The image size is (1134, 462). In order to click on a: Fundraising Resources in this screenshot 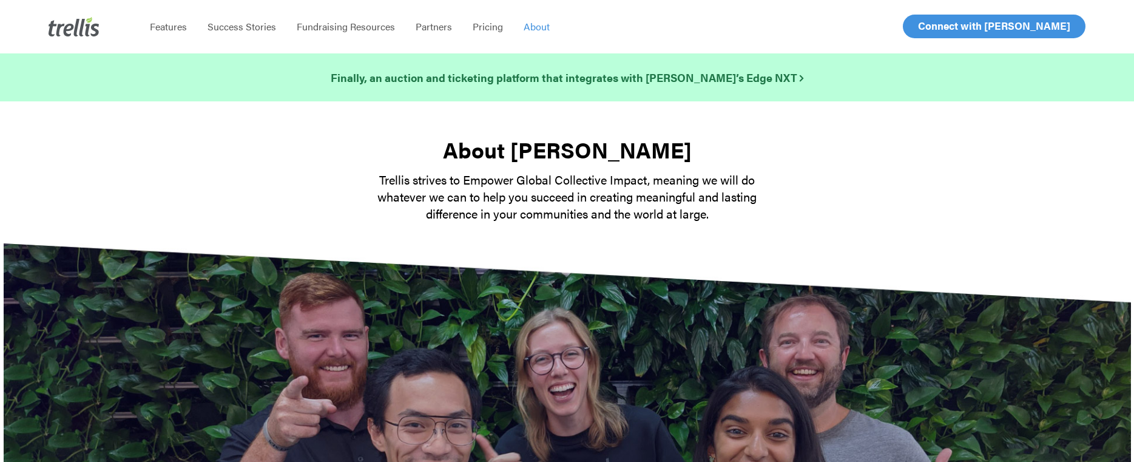, I will do `click(346, 27)`.